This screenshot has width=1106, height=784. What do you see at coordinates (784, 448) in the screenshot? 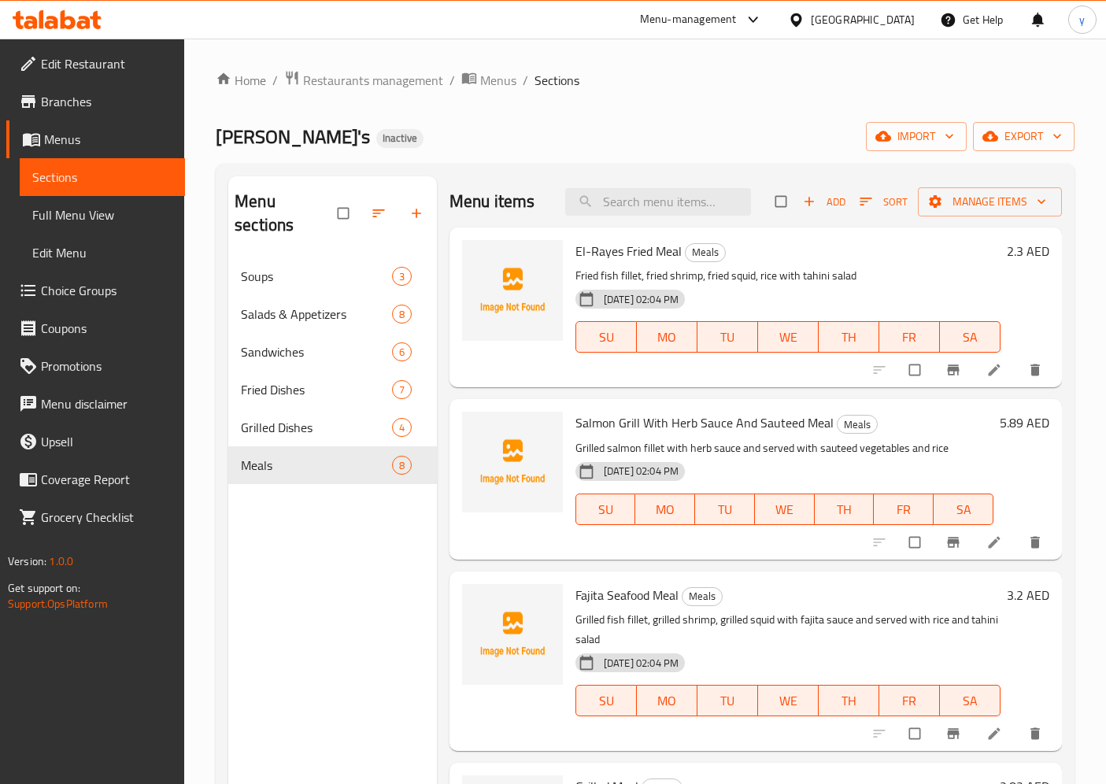
I see `p: Grilled salmon fillet with herb sauce and served with sauteed vegetables and rice` at bounding box center [784, 448].